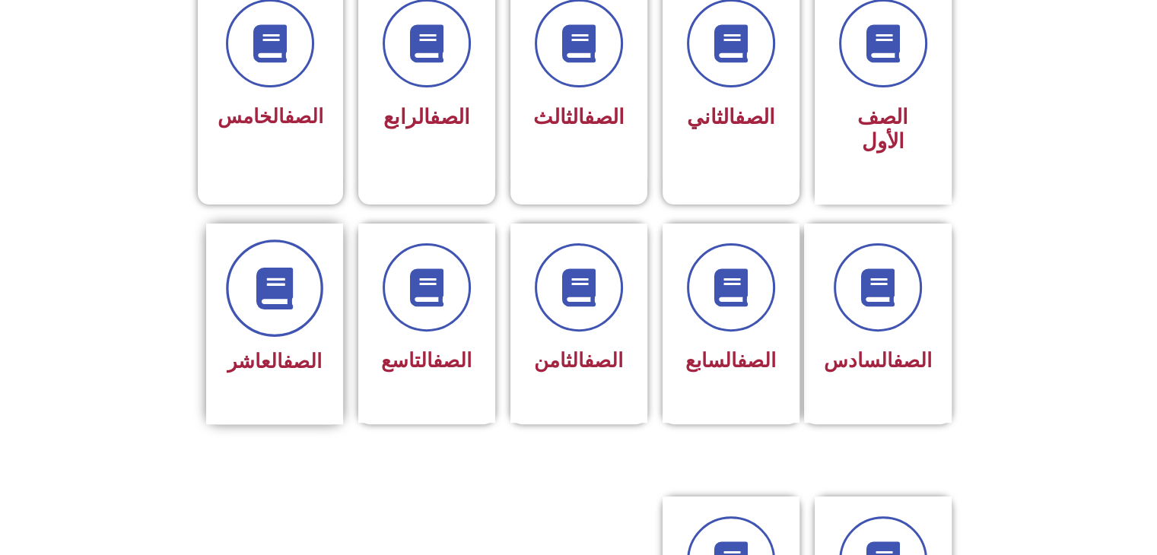  Describe the element at coordinates (579, 117) in the screenshot. I see `span: الثالث` at that location.